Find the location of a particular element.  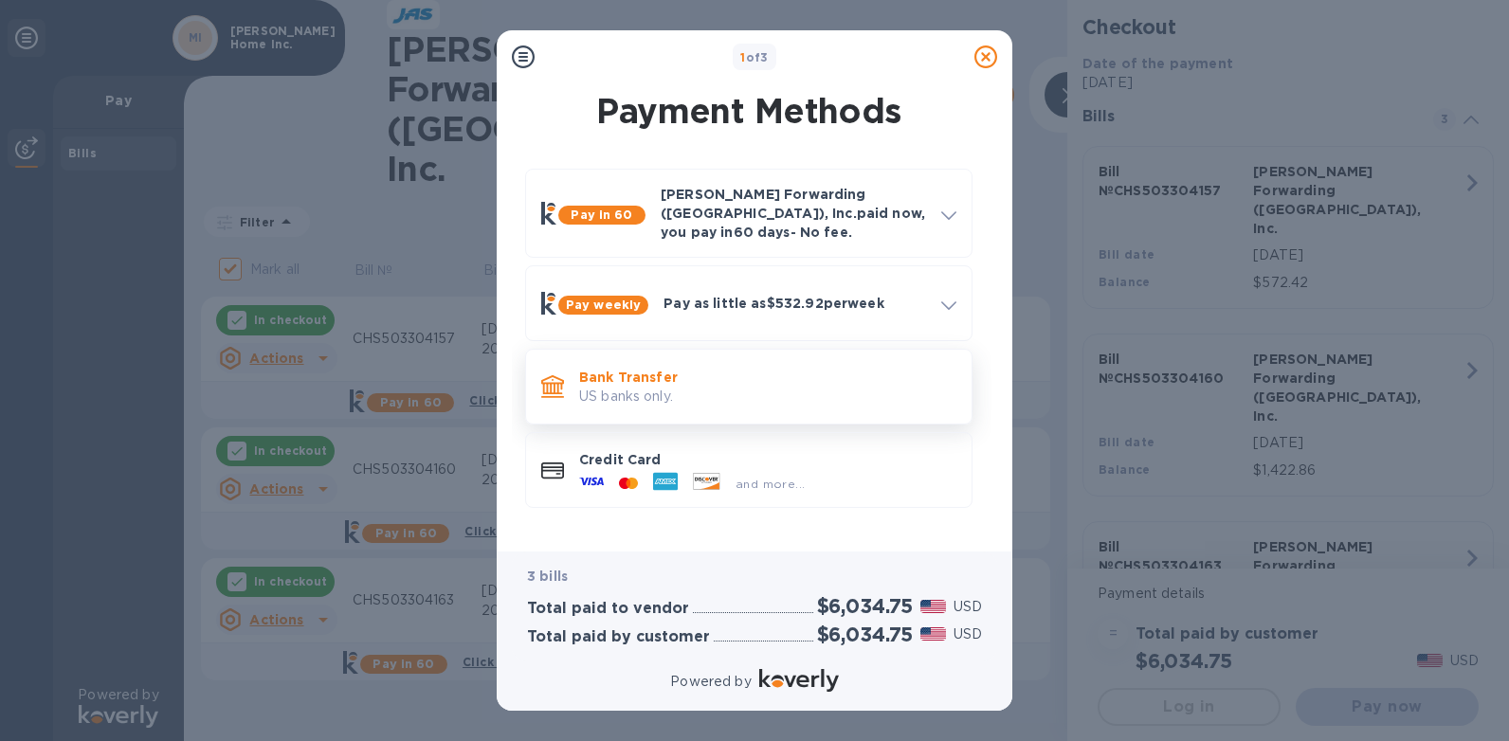

h3: Total paid by customer is located at coordinates (618, 637).